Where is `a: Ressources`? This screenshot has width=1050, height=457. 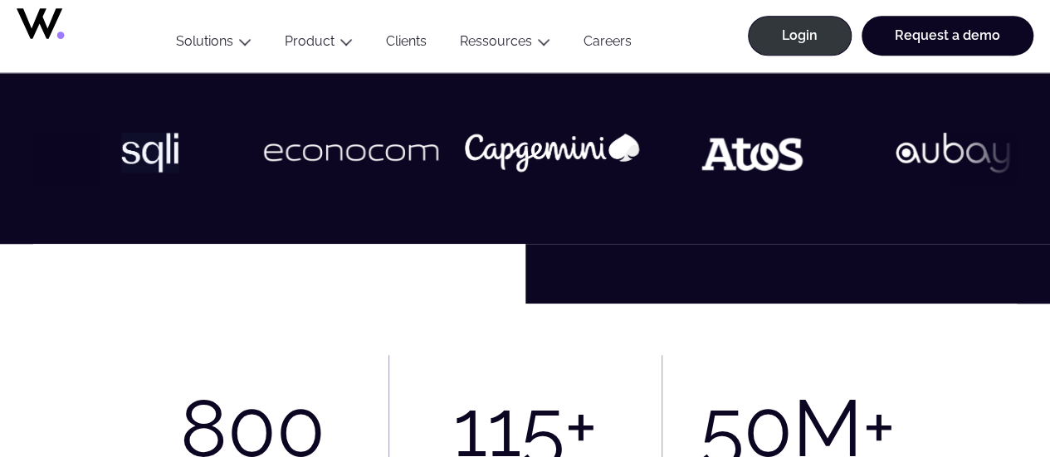 a: Ressources is located at coordinates (496, 41).